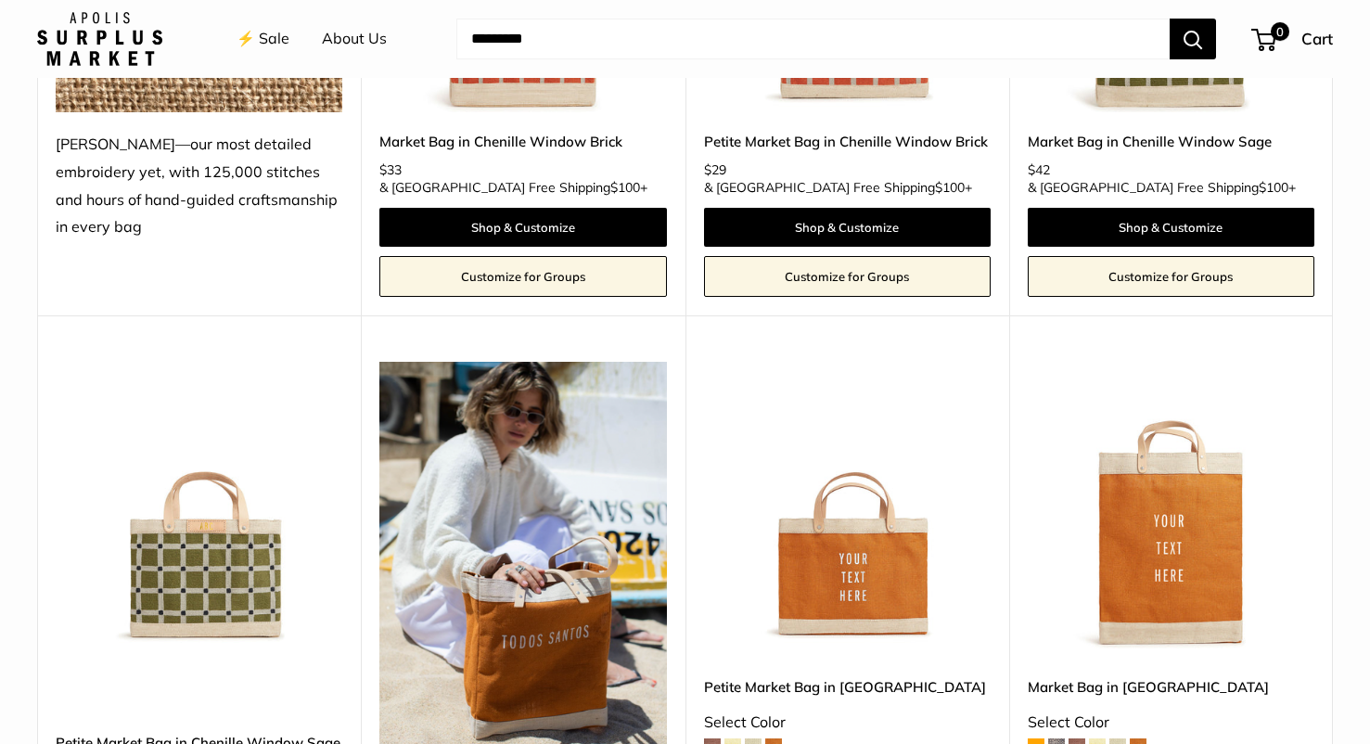 Image resolution: width=1370 pixels, height=744 pixels. Describe the element at coordinates (847, 504) in the screenshot. I see `img: Petite Market Bag in Cognac` at that location.